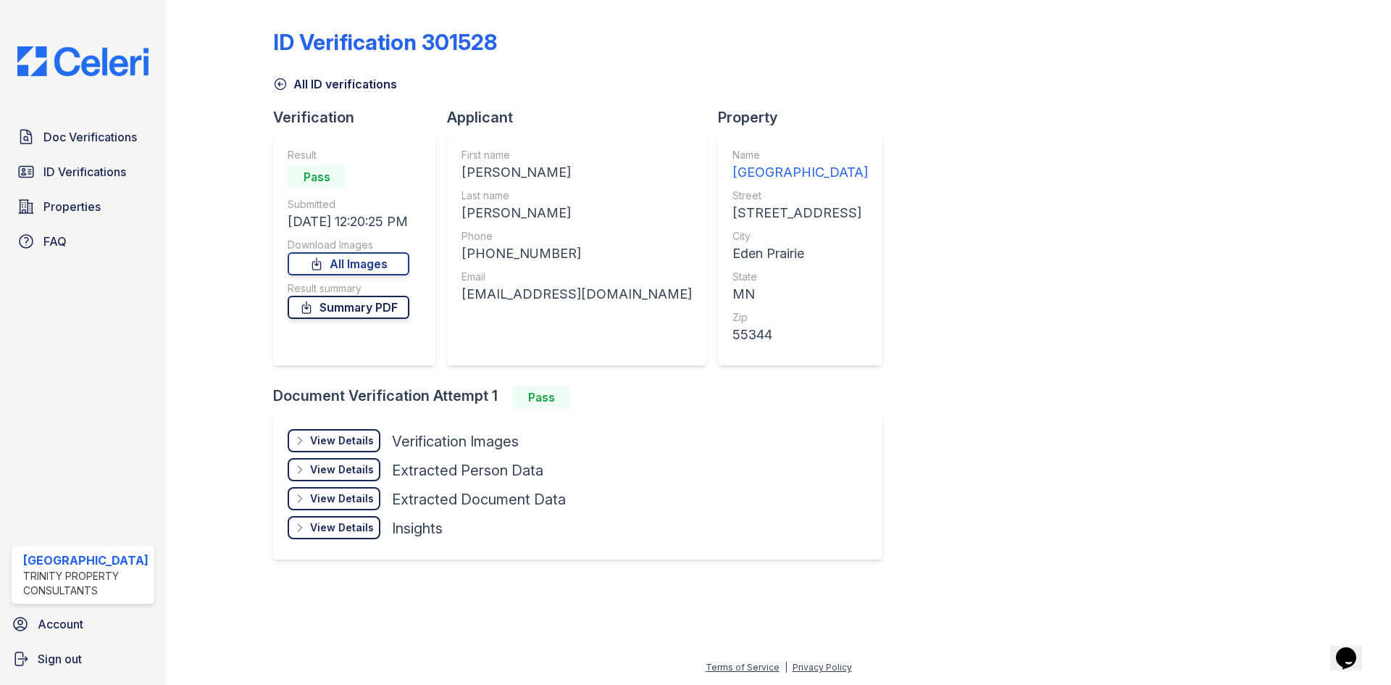 This screenshot has height=685, width=1391. Describe the element at coordinates (455, 441) in the screenshot. I see `div: Verification Images` at that location.